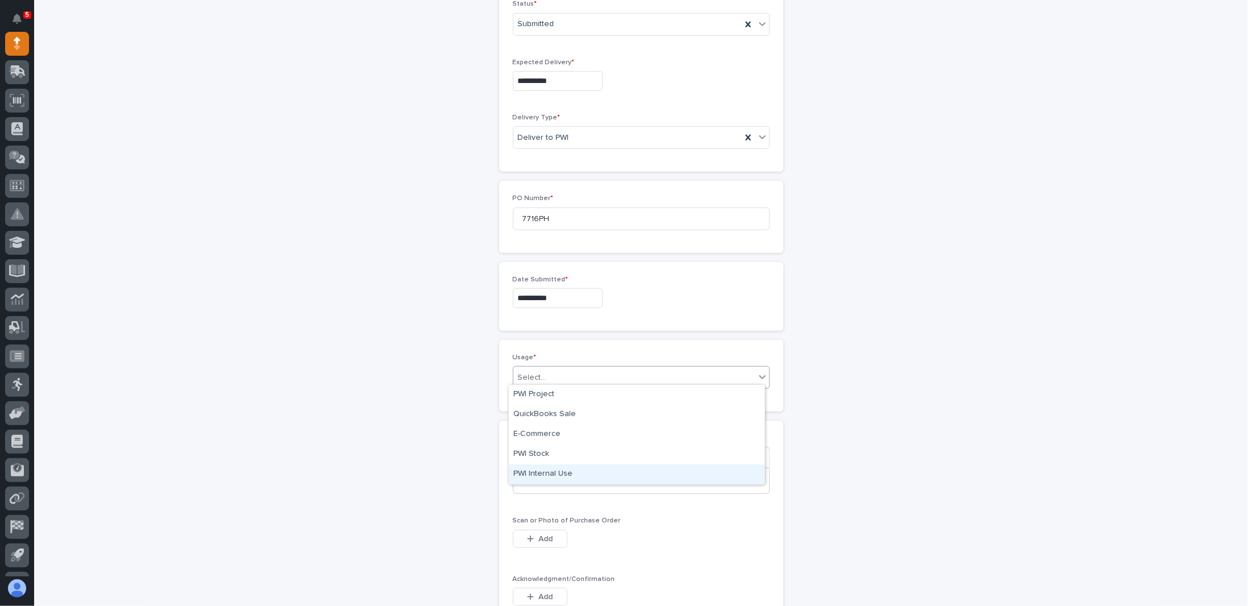  What do you see at coordinates (537, 118) in the screenshot?
I see `span: Delivery Type` at bounding box center [537, 118].